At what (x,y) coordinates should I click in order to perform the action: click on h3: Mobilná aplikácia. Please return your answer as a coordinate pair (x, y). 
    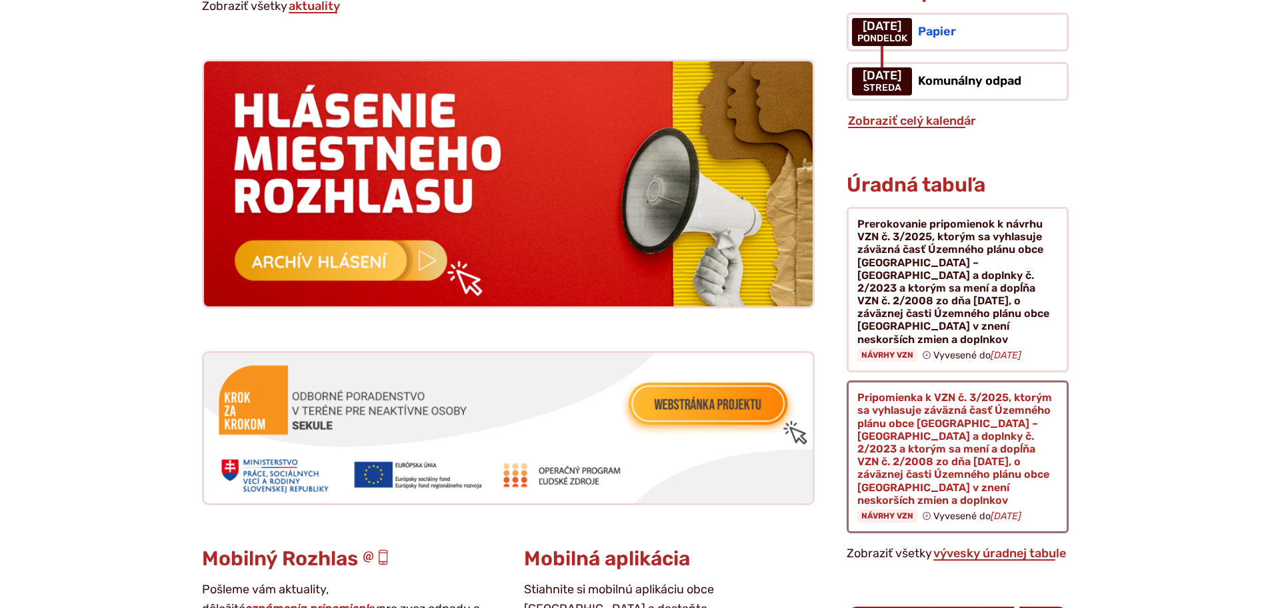
    Looking at the image, I should click on (670, 558).